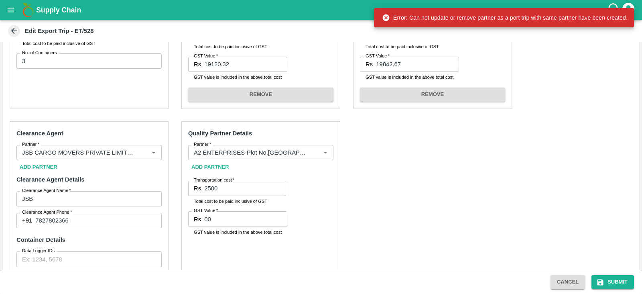 Image resolution: width=642 pixels, height=294 pixels. Describe the element at coordinates (628, 10) in the screenshot. I see `div: account of current user` at that location.